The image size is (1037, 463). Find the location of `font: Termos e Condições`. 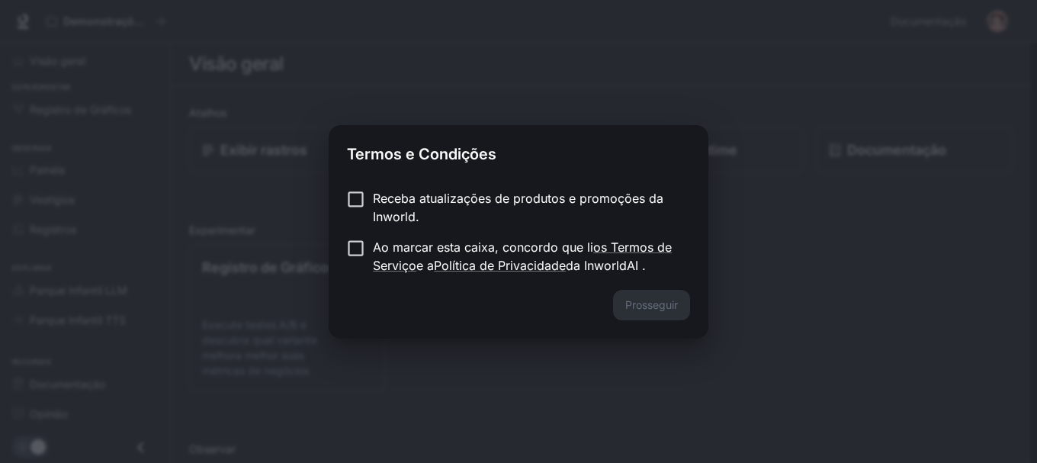

font: Termos e Condições is located at coordinates (422, 154).